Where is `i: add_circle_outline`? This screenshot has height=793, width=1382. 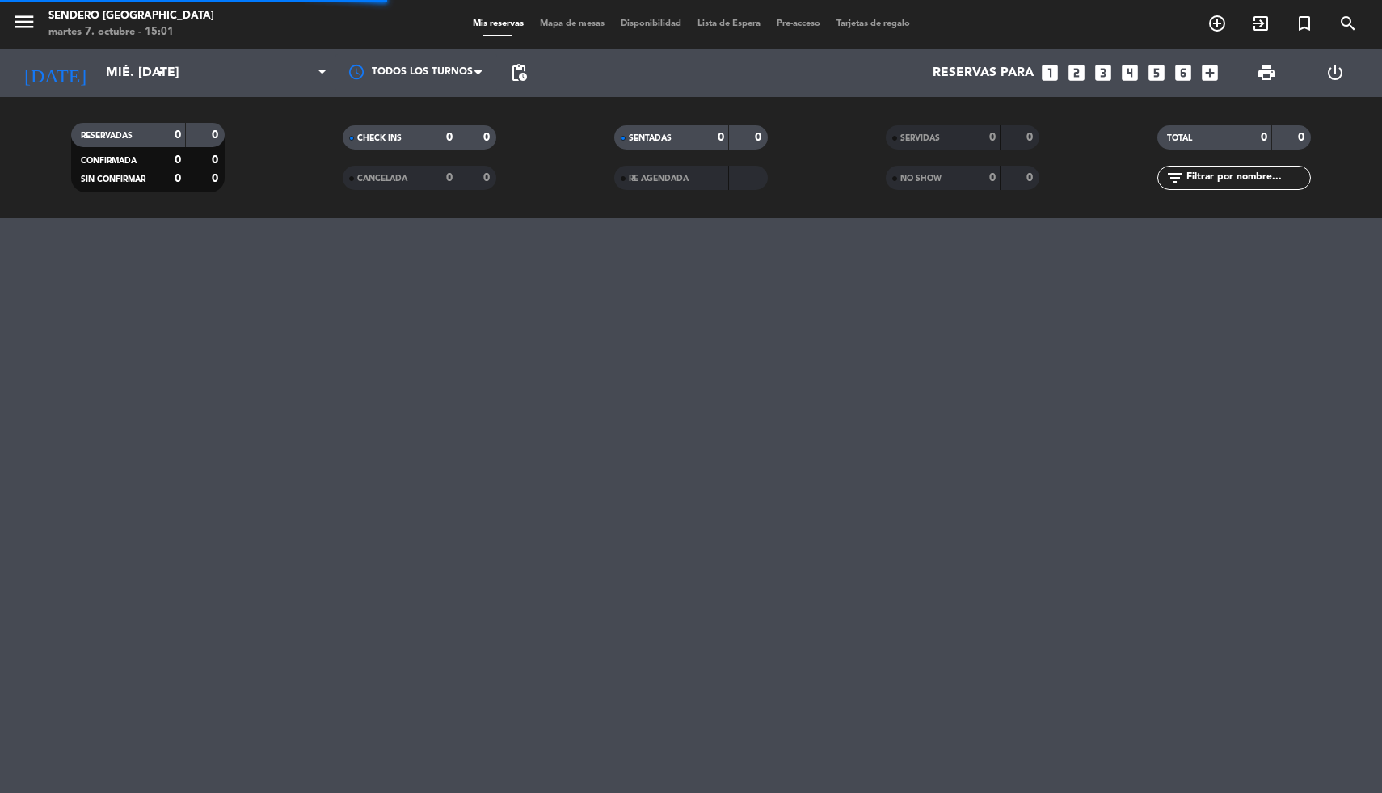
i: add_circle_outline is located at coordinates (1217, 23).